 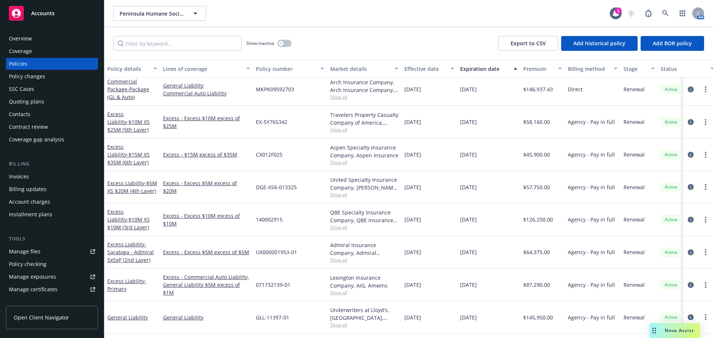 What do you see at coordinates (52, 177) in the screenshot?
I see `a: Invoices` at bounding box center [52, 177].